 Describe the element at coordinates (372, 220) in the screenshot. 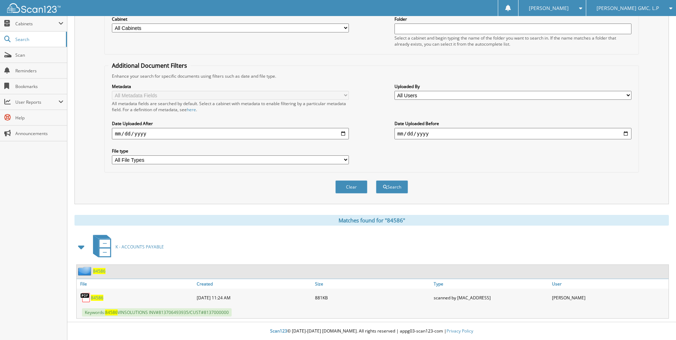

I see `div: Matches found for "84586"` at that location.